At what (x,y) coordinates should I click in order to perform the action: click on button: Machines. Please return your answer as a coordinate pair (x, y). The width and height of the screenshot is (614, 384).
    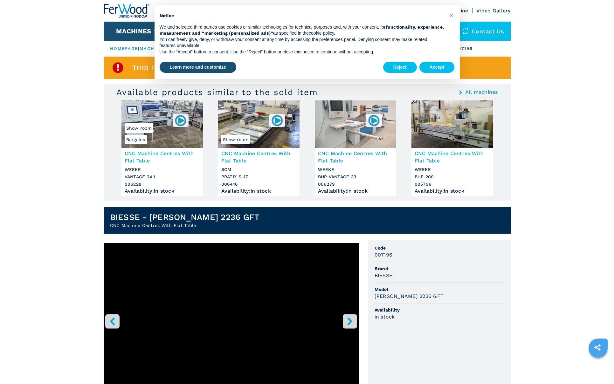
    Looking at the image, I should click on (134, 31).